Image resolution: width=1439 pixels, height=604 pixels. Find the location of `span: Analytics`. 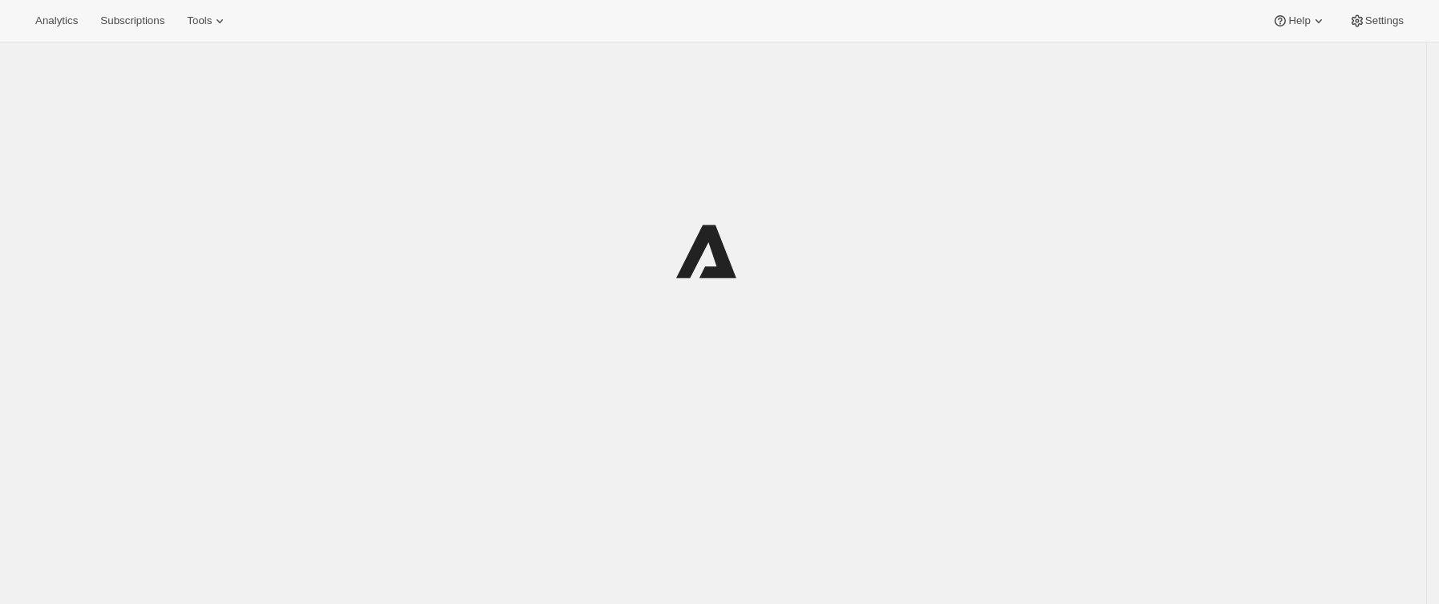

span: Analytics is located at coordinates (56, 21).